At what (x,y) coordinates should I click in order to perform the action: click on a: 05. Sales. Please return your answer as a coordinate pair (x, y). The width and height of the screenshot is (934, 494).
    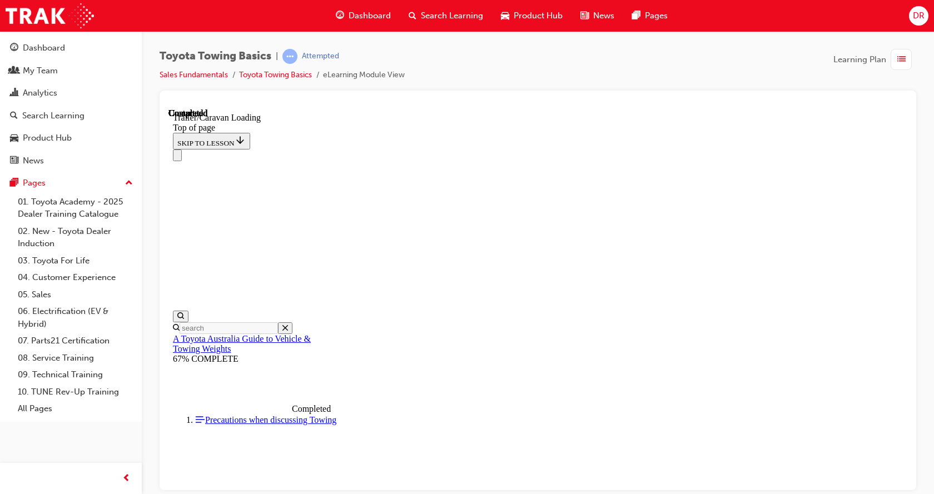
    Looking at the image, I should click on (75, 295).